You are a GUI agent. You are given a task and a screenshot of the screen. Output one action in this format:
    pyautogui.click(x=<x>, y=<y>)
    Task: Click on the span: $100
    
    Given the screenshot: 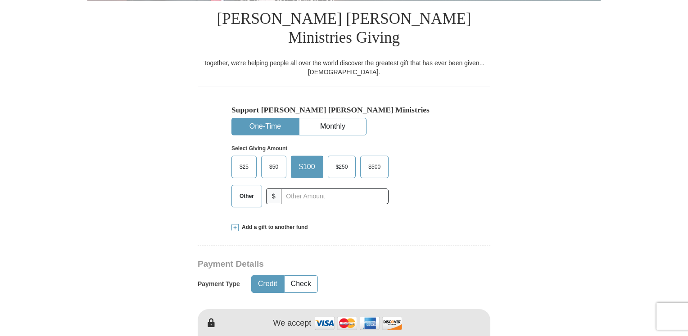 What is the action you would take?
    pyautogui.click(x=307, y=167)
    